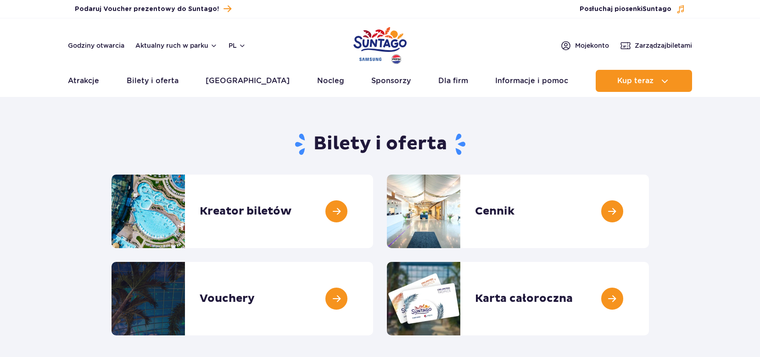 The image size is (760, 357). I want to click on a: Dla firm, so click(453, 81).